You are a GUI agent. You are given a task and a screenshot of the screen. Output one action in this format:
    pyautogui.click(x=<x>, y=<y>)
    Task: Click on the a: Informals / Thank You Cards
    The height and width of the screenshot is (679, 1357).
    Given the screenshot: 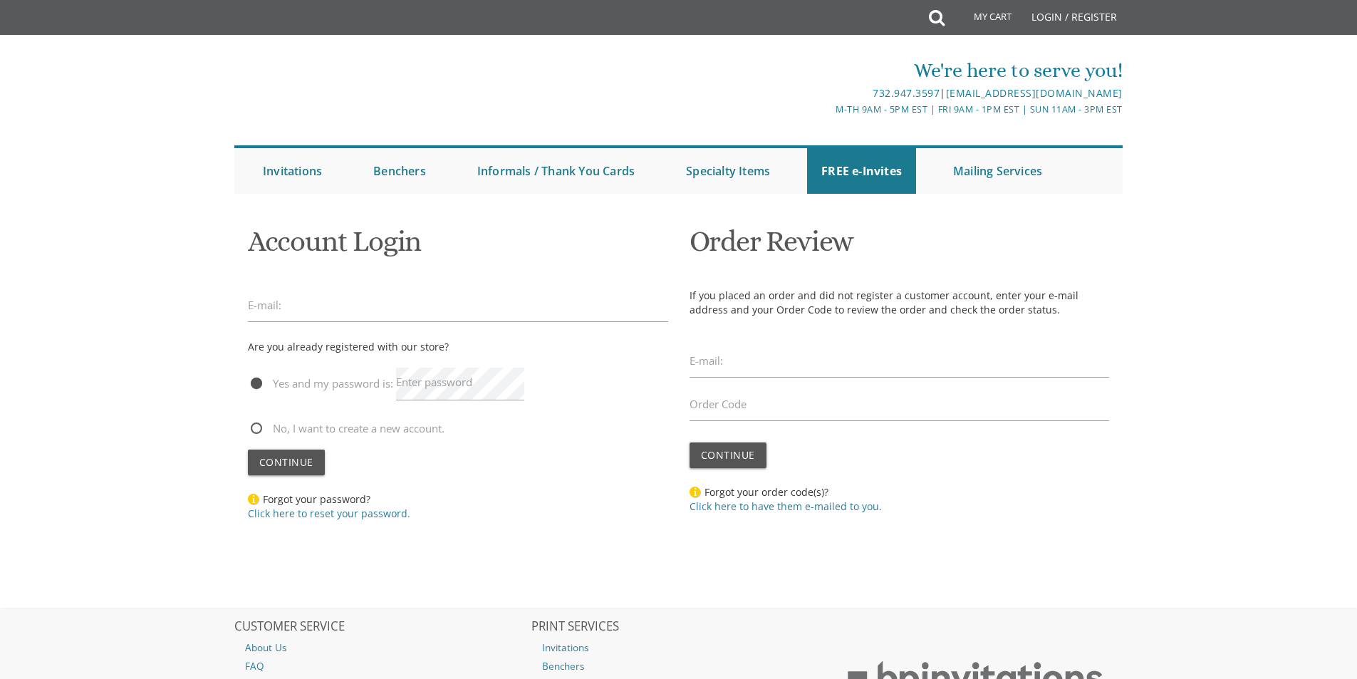 What is the action you would take?
    pyautogui.click(x=556, y=171)
    